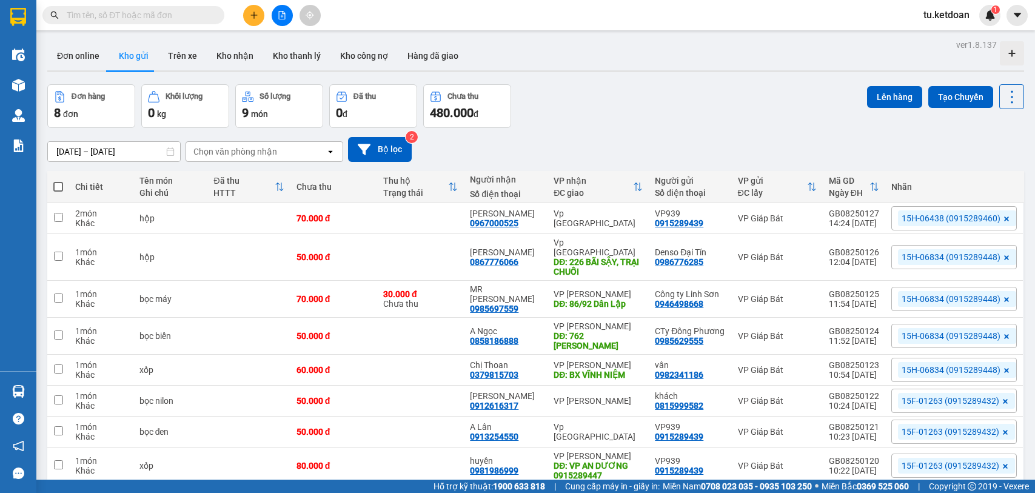 This screenshot has width=1035, height=493. Describe the element at coordinates (506, 213) in the screenshot. I see `div: sơn vinh` at that location.